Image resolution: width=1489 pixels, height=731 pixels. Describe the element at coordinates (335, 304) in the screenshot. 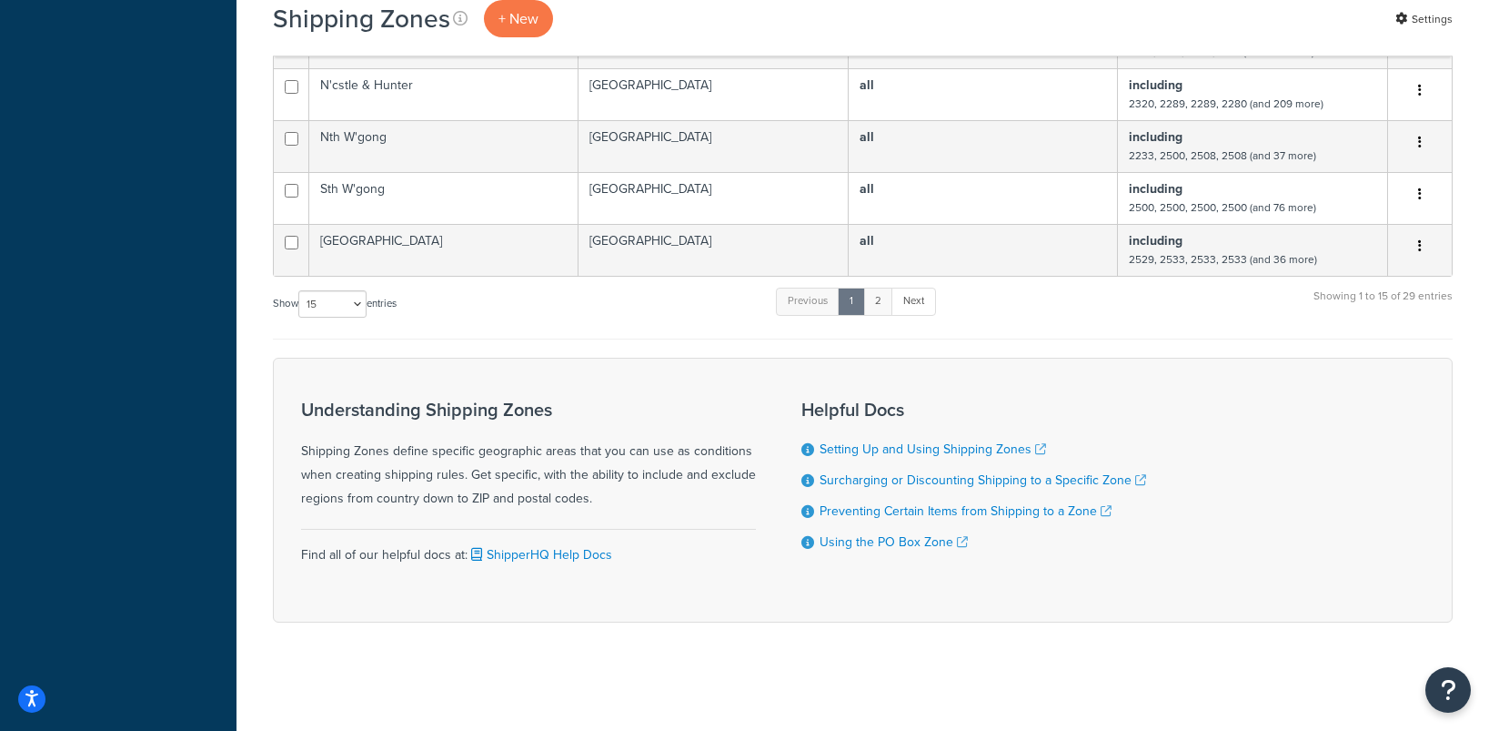

I see `label: Show entries` at that location.